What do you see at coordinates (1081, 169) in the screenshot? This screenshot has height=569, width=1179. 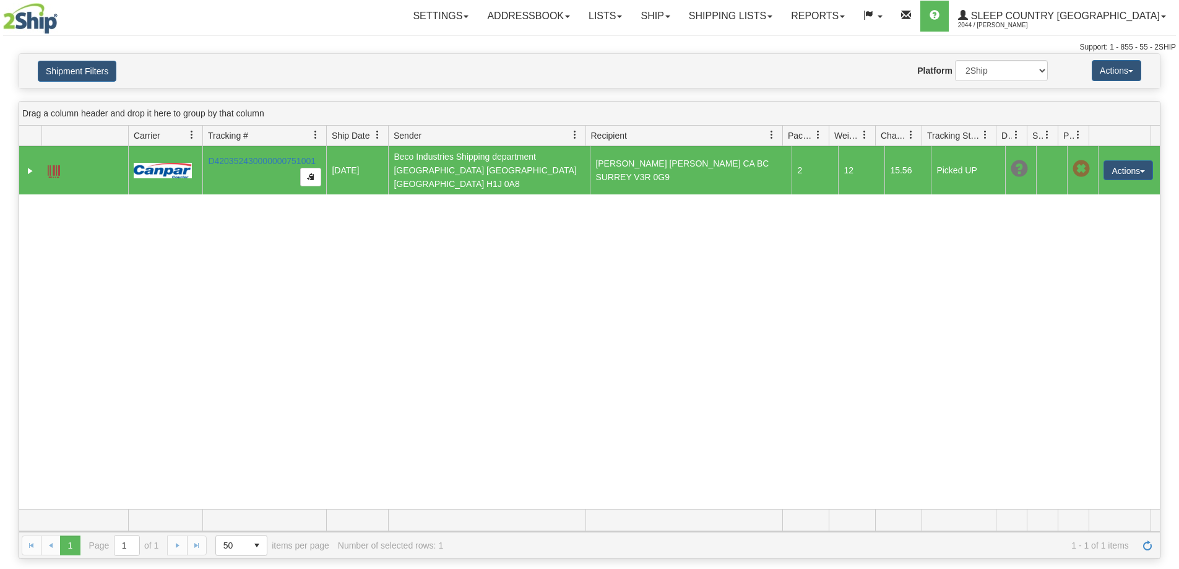 I see `span: Pickup Not Assigned` at bounding box center [1081, 169].